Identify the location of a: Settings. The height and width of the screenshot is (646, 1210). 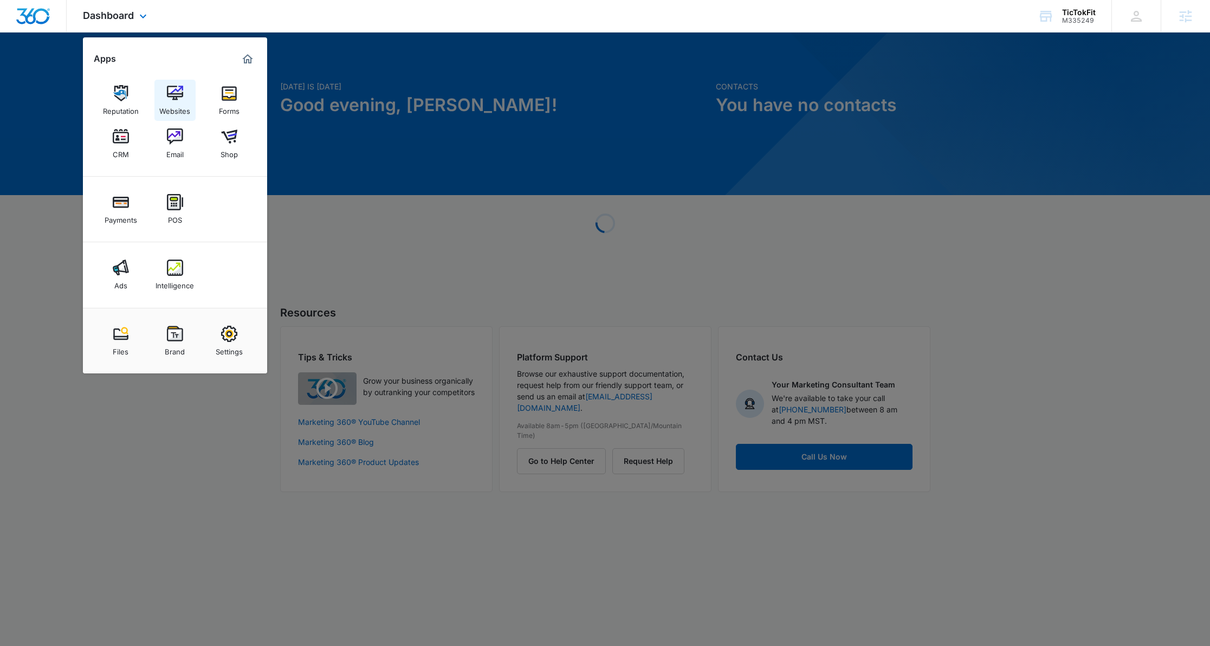
(229, 341).